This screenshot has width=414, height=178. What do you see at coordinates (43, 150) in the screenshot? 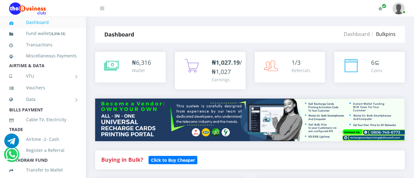
I see `a: Register a Referral` at bounding box center [43, 150].